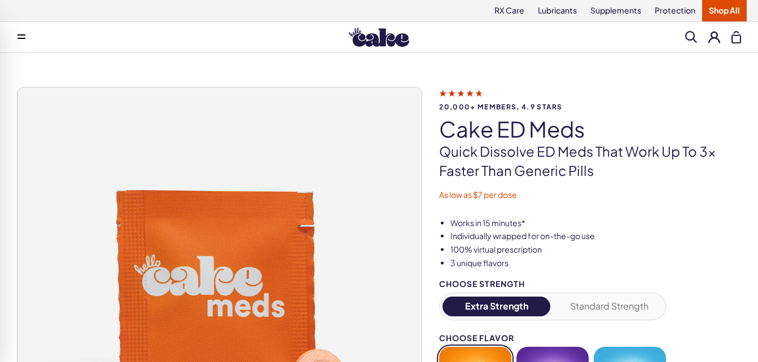 The image size is (758, 362). I want to click on button: Standard Strength, so click(609, 306).